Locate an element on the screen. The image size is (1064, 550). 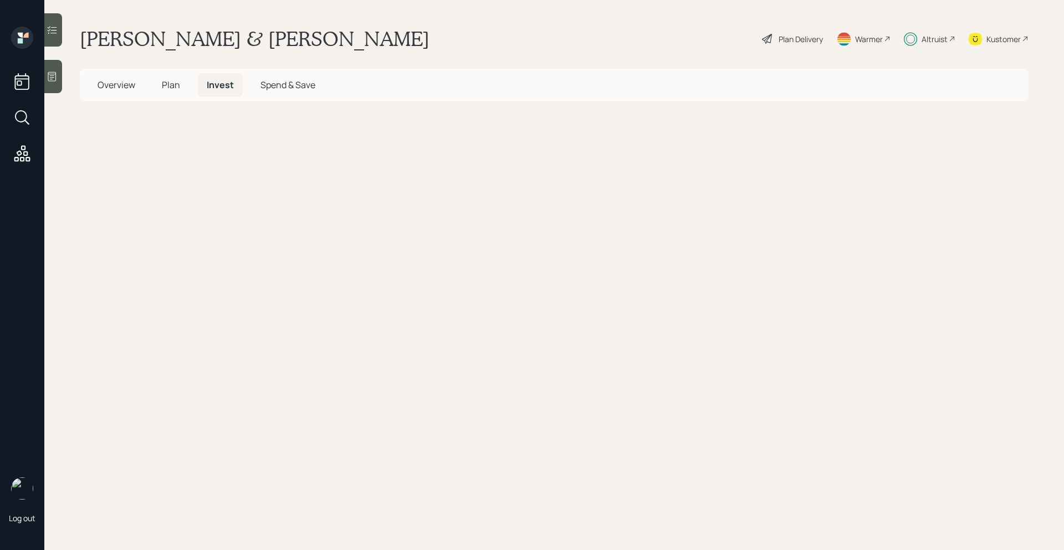
img: michael-russo-headshot.png is located at coordinates (22, 488).